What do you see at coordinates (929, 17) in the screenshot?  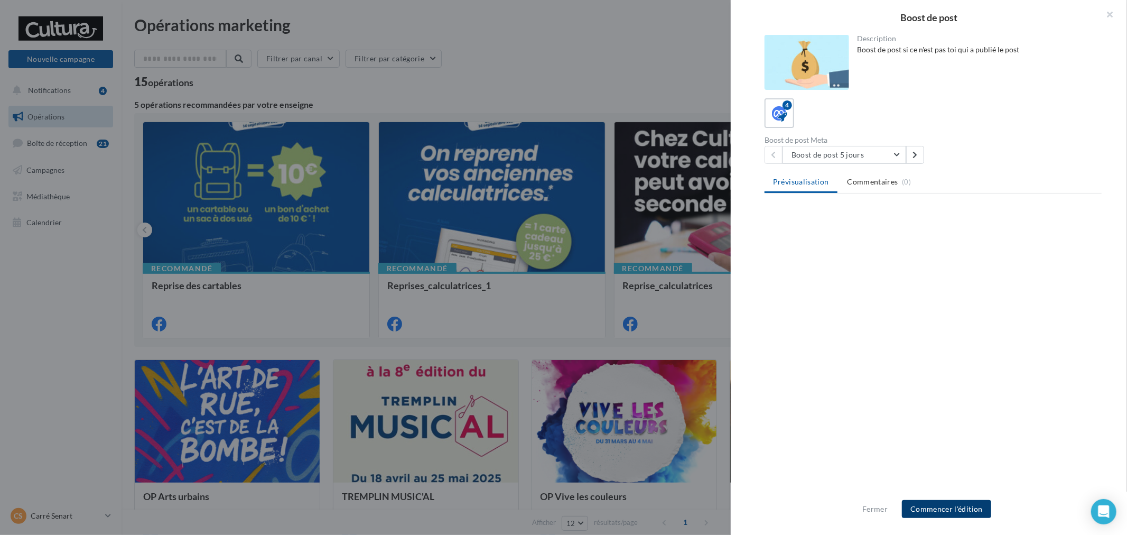 I see `div: Boost de post` at bounding box center [929, 17].